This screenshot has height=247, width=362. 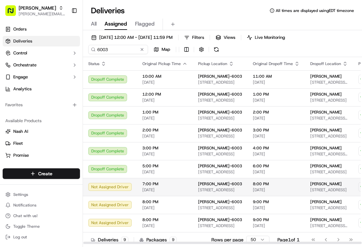 What do you see at coordinates (20, 53) in the screenshot?
I see `span: Control` at bounding box center [20, 53].